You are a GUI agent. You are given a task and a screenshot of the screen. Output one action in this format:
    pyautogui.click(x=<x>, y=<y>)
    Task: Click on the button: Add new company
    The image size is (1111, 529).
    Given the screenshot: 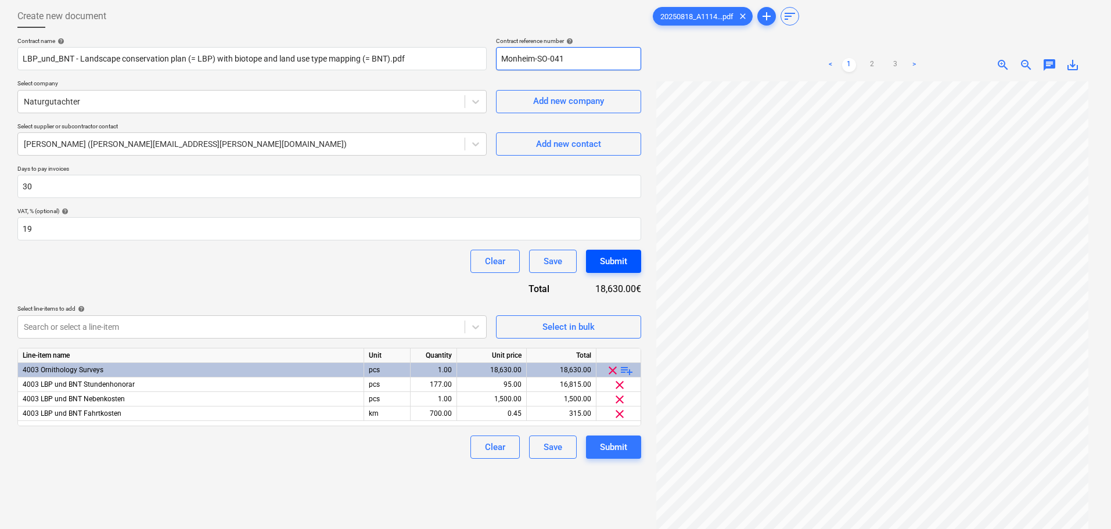 What is the action you would take?
    pyautogui.click(x=568, y=102)
    